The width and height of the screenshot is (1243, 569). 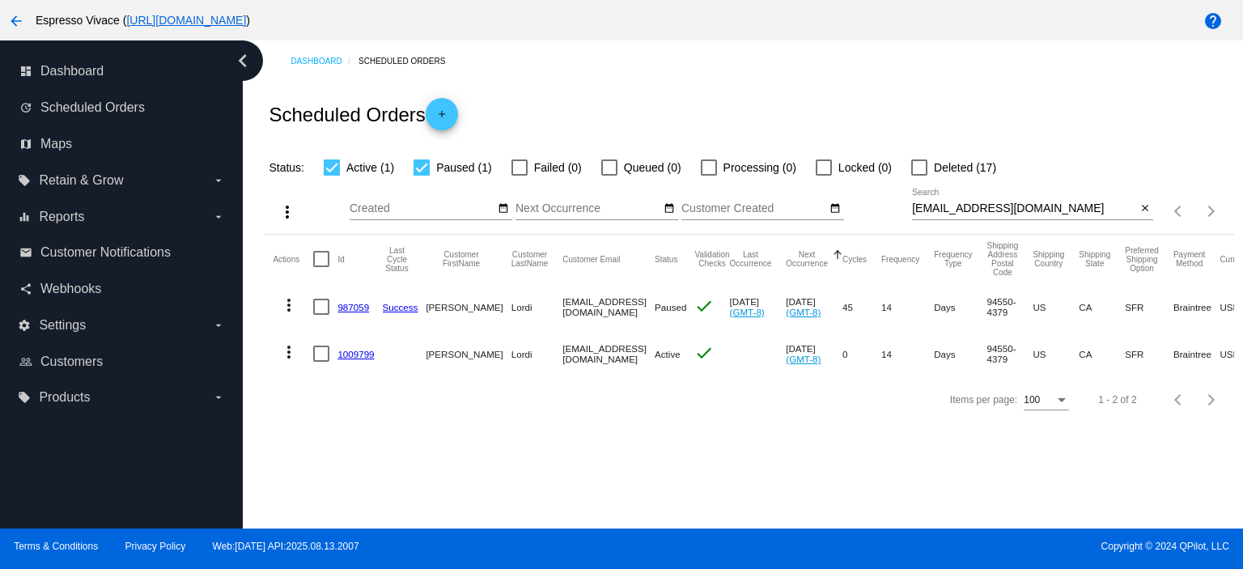 What do you see at coordinates (854, 259) in the screenshot?
I see `button: Change sorting for Cycles` at bounding box center [854, 259].